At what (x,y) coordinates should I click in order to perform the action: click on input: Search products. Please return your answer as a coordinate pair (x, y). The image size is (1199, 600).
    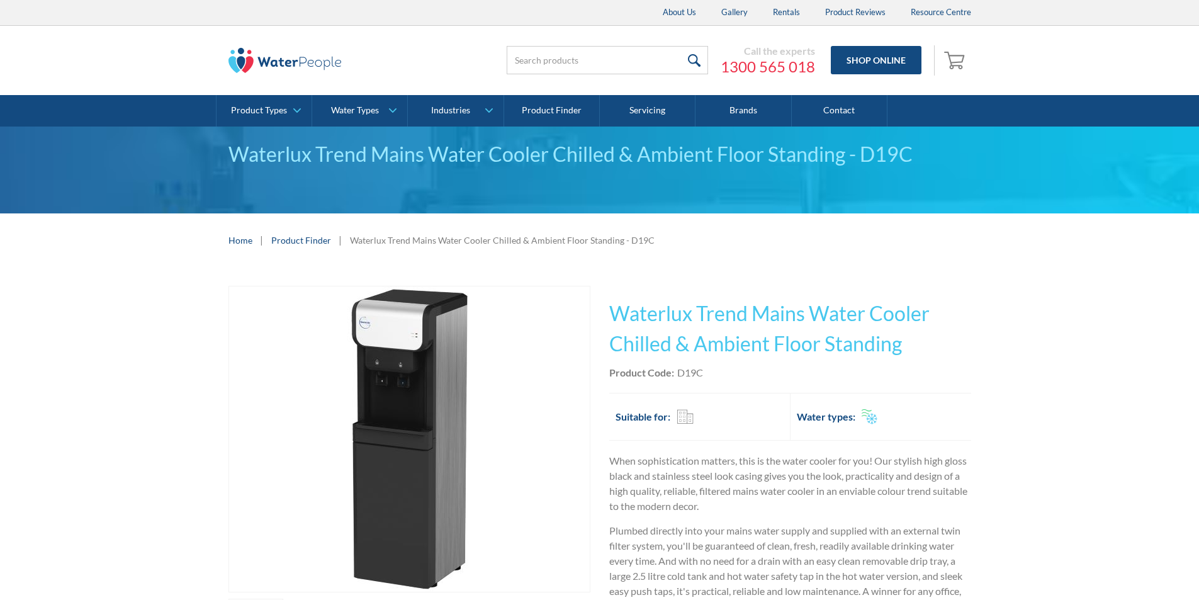
    Looking at the image, I should click on (607, 60).